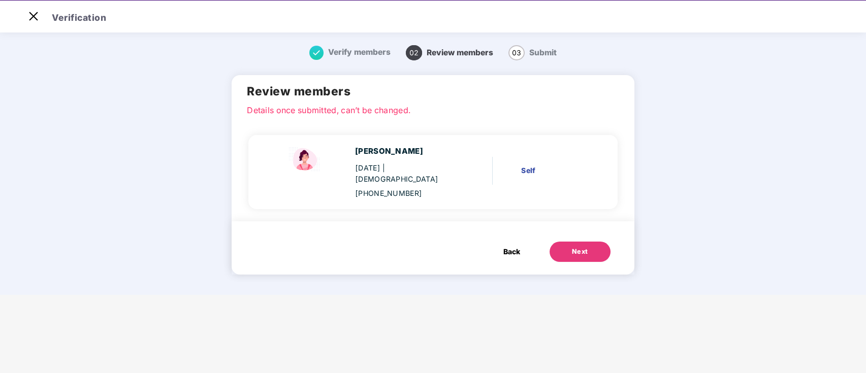  Describe the element at coordinates (433, 109) in the screenshot. I see `p: Details once submitted, can’t be changed.` at that location.